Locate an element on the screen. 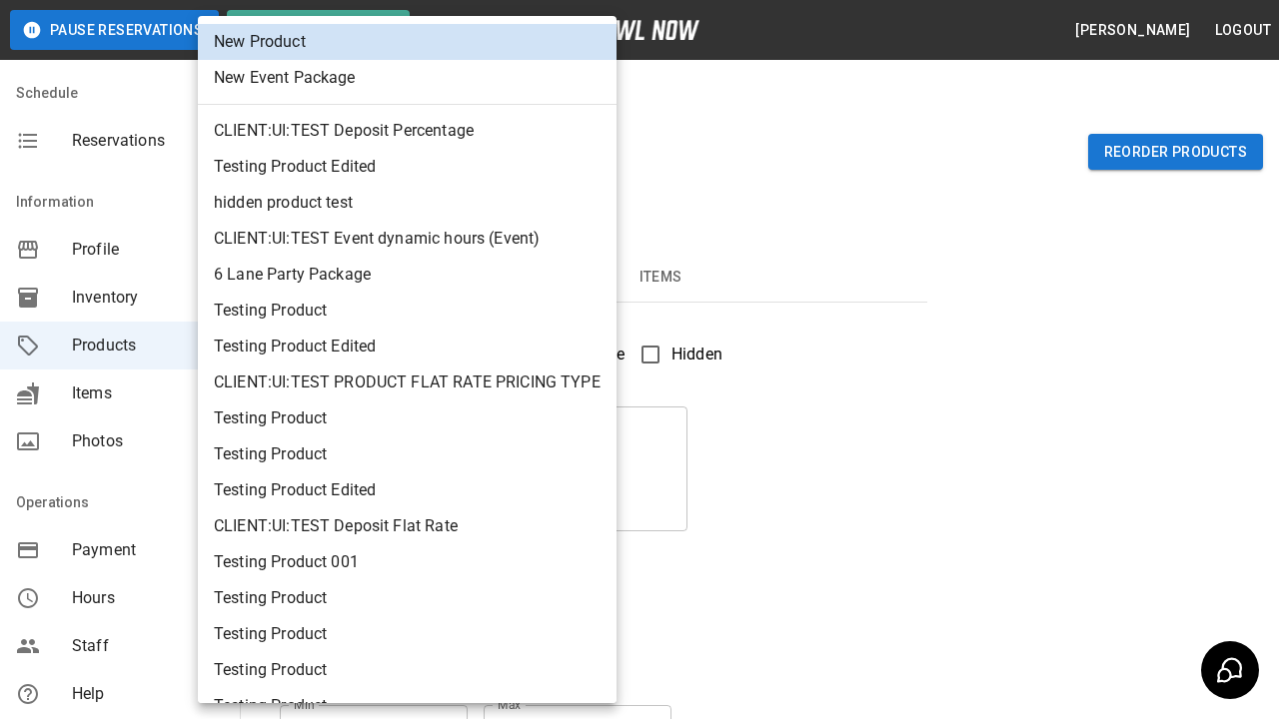  li: CLIENT:UI:TEST Deposit Percentage is located at coordinates (407, 131).